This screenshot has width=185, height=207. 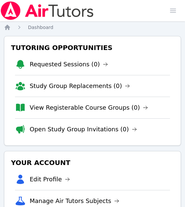 I want to click on a: Dashboard, so click(x=41, y=27).